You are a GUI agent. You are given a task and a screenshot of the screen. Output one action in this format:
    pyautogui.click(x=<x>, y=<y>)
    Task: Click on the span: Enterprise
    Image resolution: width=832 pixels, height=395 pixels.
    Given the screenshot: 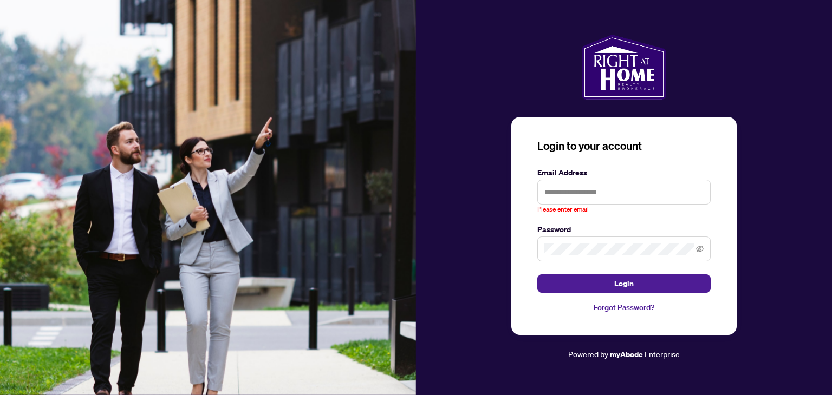 What is the action you would take?
    pyautogui.click(x=662, y=354)
    